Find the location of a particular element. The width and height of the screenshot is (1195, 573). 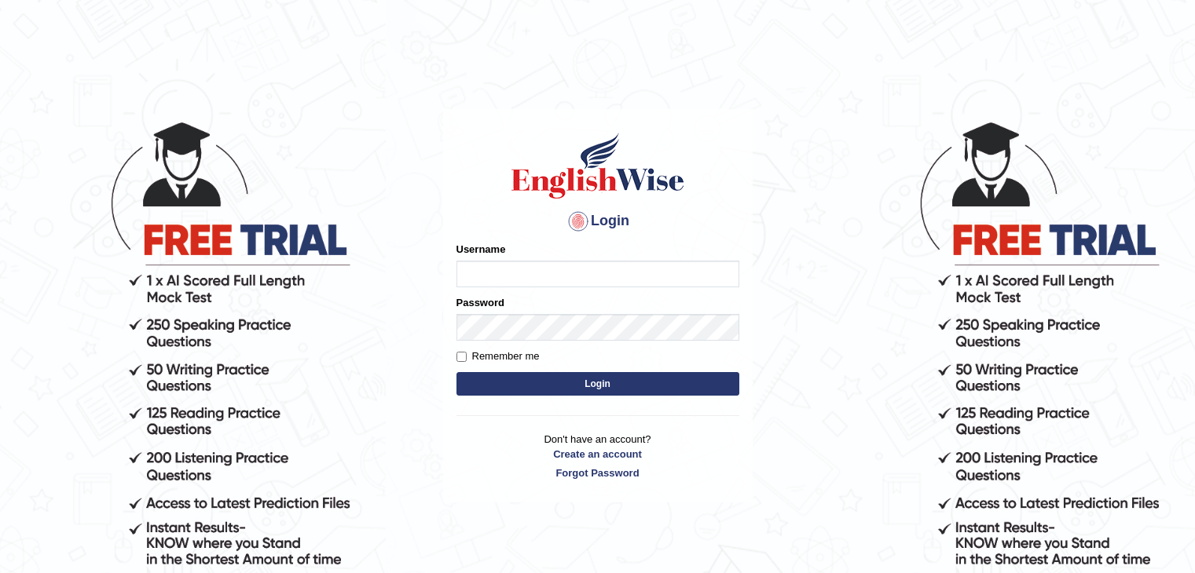

p: Don't have an account? is located at coordinates (598, 456).